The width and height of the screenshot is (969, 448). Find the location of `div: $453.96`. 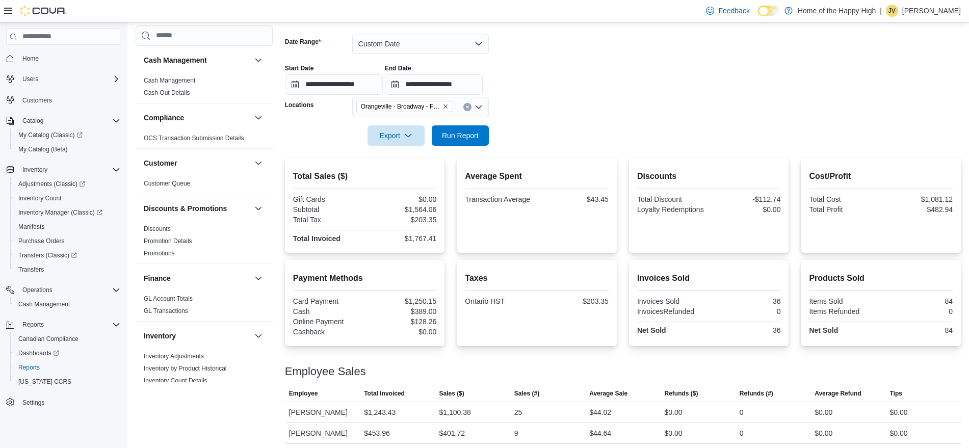

div: $453.96 is located at coordinates (377, 433).